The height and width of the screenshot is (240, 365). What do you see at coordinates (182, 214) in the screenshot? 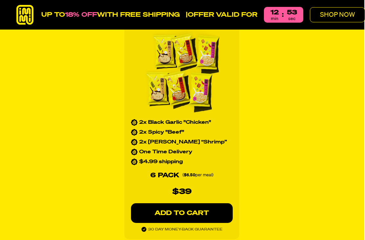
I see `p: ADD TO CART` at bounding box center [182, 214].